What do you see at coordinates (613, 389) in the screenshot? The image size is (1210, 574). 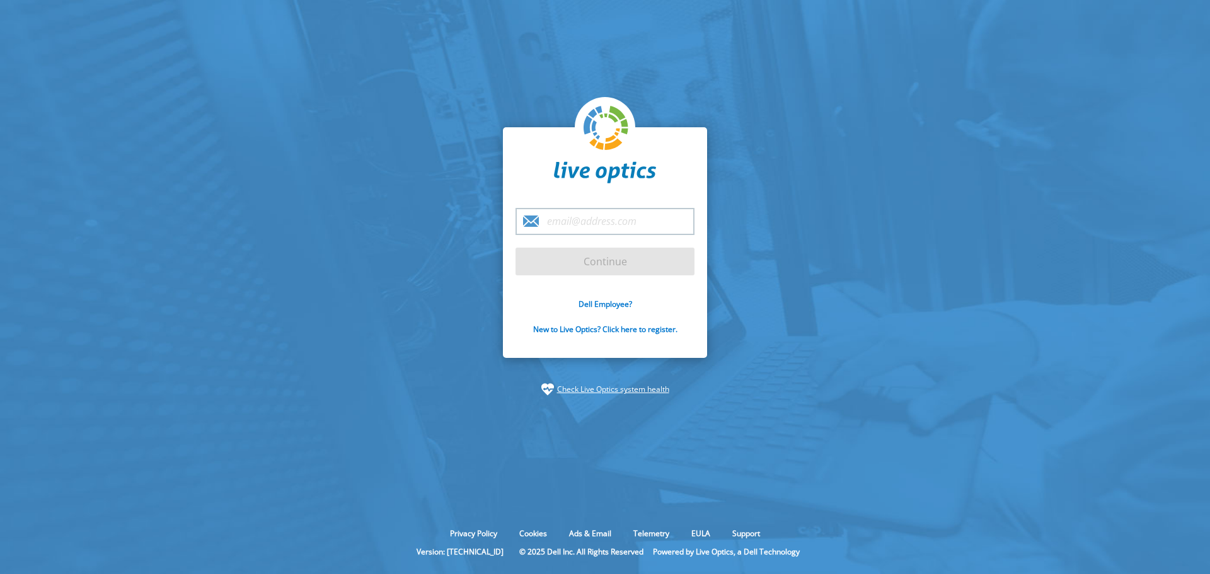 I see `a: Check Live Optics system health` at bounding box center [613, 389].